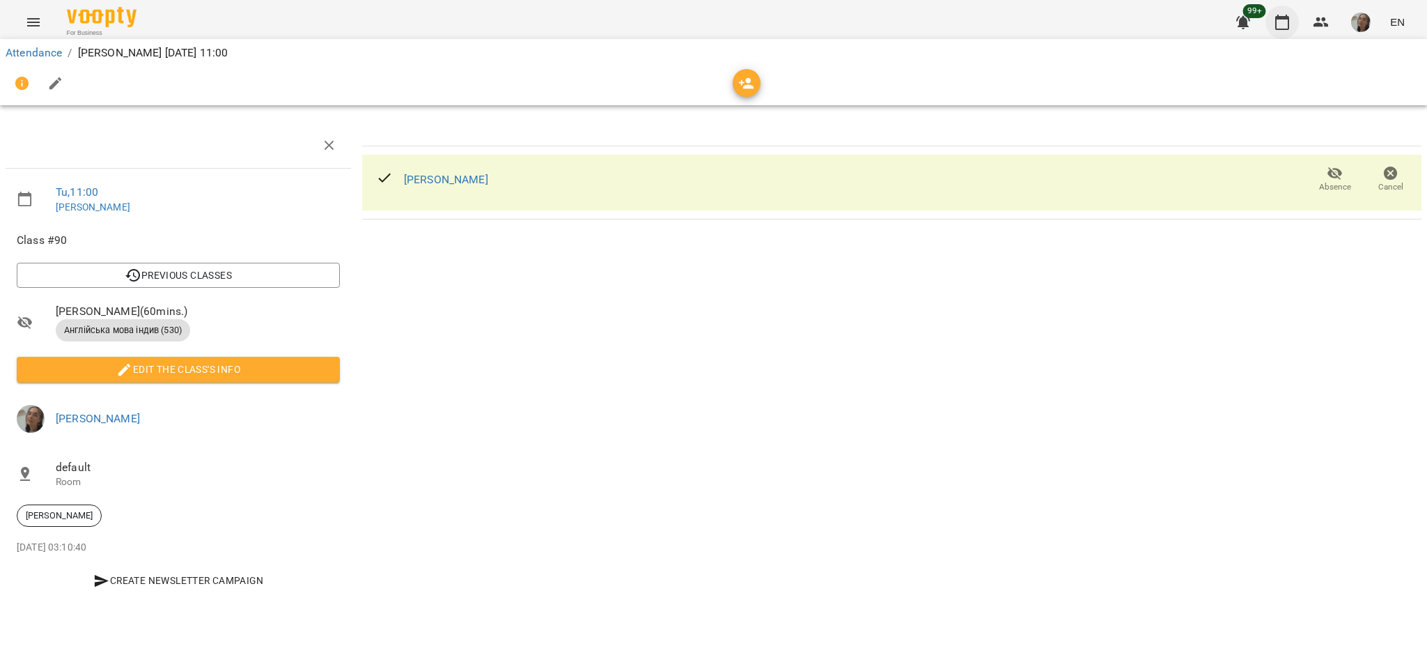 The image size is (1427, 653). What do you see at coordinates (102, 17) in the screenshot?
I see `img: Voopty Logo` at bounding box center [102, 17].